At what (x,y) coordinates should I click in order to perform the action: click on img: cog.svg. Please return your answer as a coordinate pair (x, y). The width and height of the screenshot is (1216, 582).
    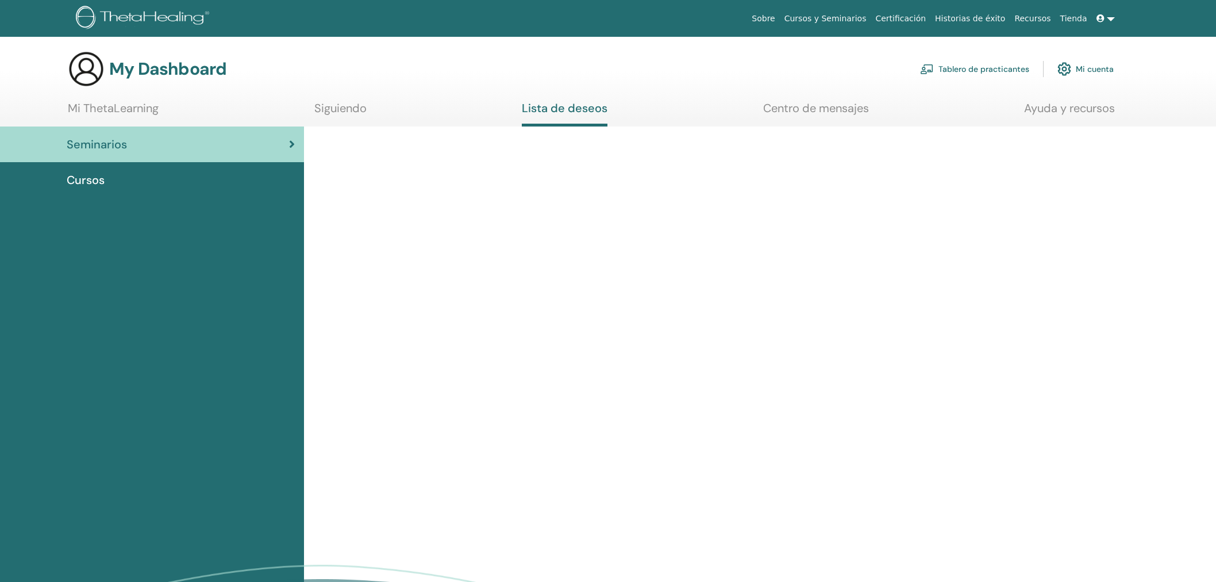
    Looking at the image, I should click on (1065, 69).